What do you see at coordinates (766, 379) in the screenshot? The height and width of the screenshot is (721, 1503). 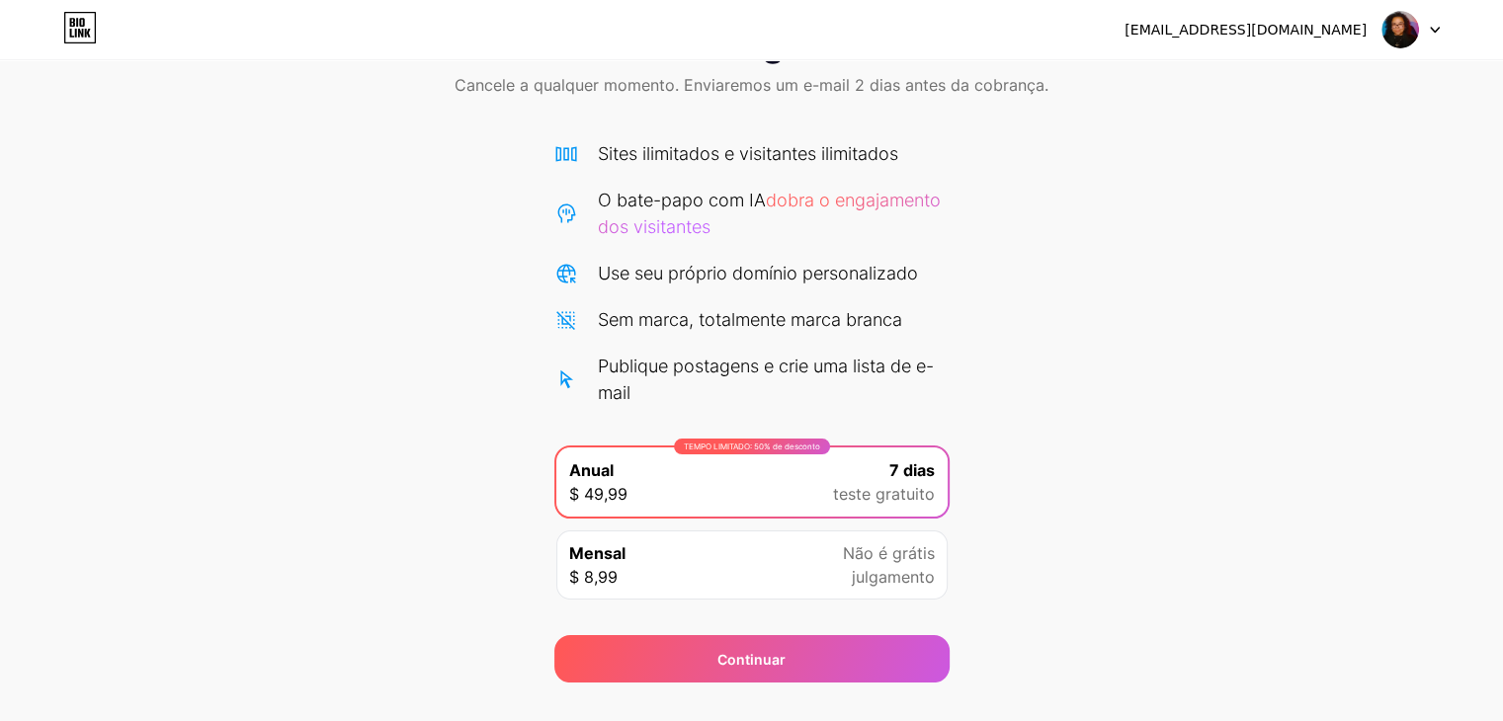 I see `font: Publique postagens e crie uma lista de e-mail` at bounding box center [766, 379].